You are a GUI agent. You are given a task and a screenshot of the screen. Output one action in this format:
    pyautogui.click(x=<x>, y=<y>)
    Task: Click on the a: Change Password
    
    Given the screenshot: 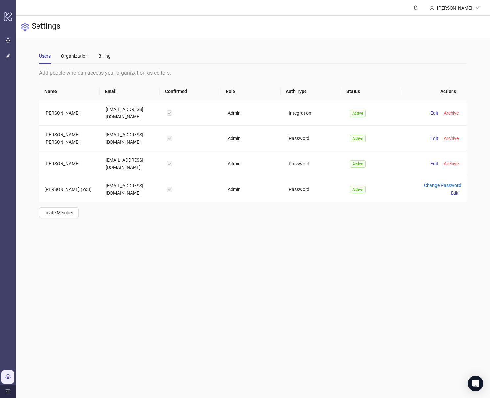 What is the action you would take?
    pyautogui.click(x=443, y=185)
    